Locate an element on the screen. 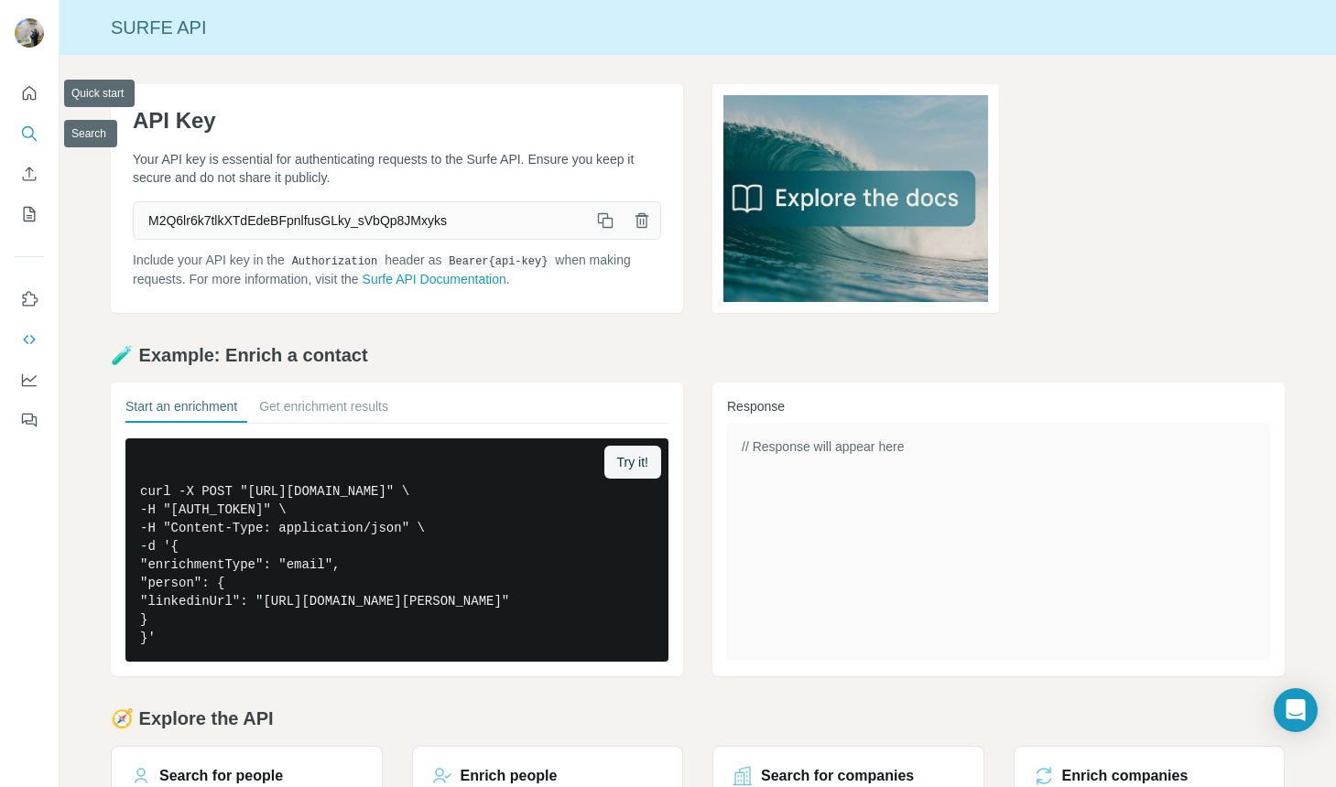 The height and width of the screenshot is (787, 1336). button: Start an enrichment is located at coordinates (181, 410).